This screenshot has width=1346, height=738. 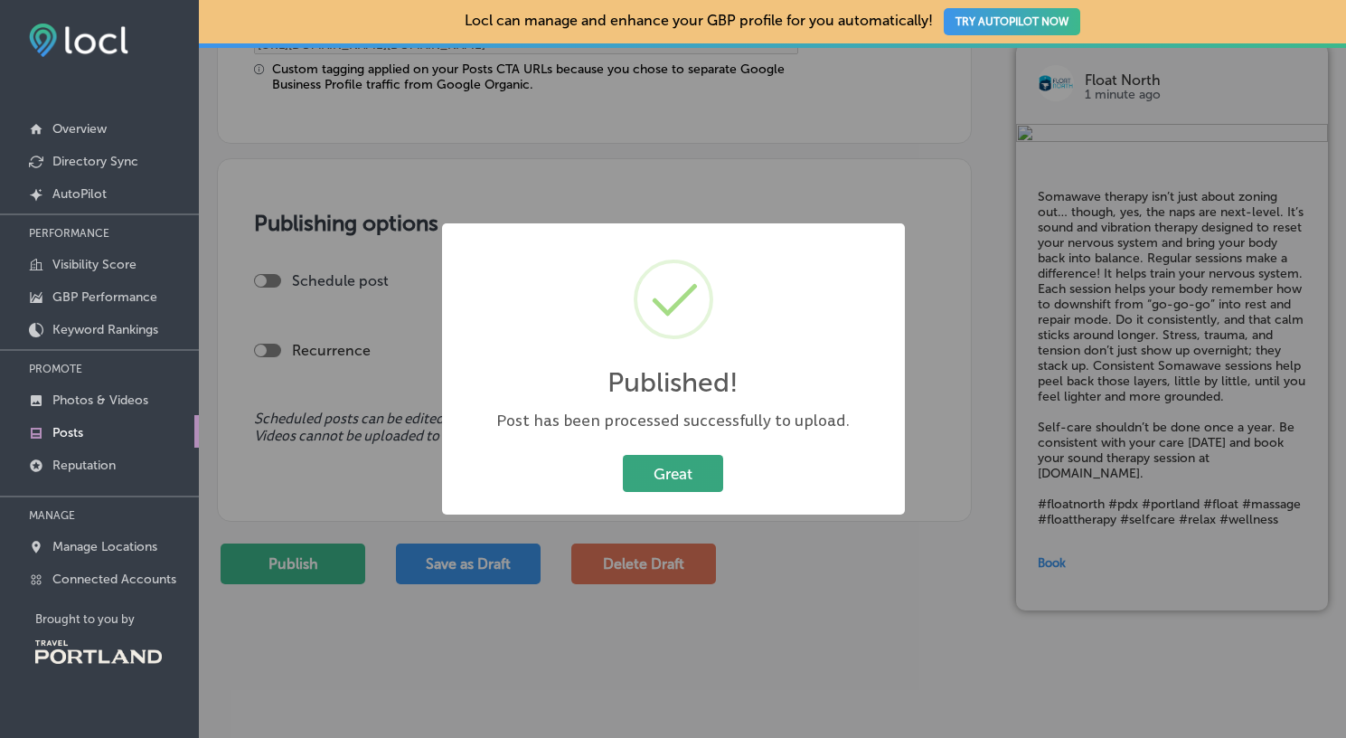 I want to click on img: fda3e92497d09a02dc62c9cd864e3231.png, so click(x=79, y=40).